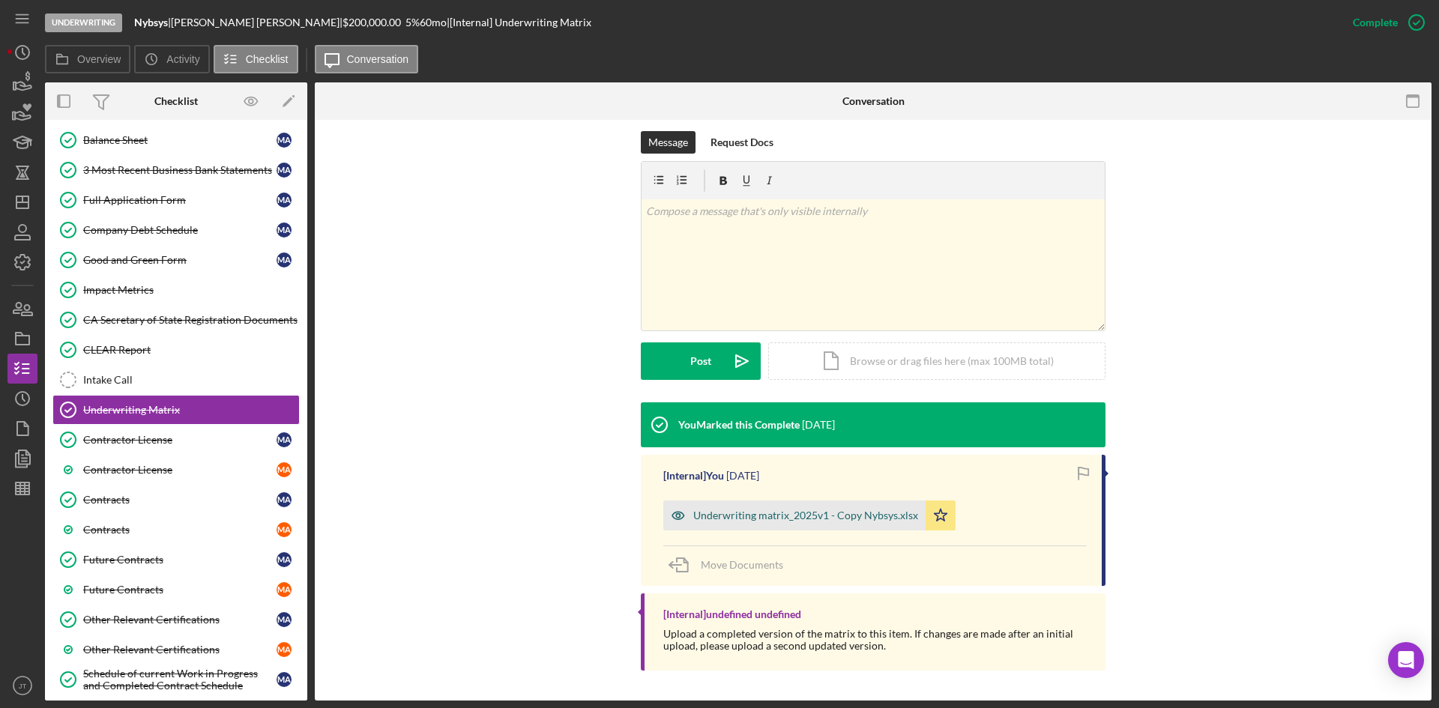 This screenshot has width=1439, height=708. What do you see at coordinates (742, 142) in the screenshot?
I see `div: Request Docs` at bounding box center [742, 142].